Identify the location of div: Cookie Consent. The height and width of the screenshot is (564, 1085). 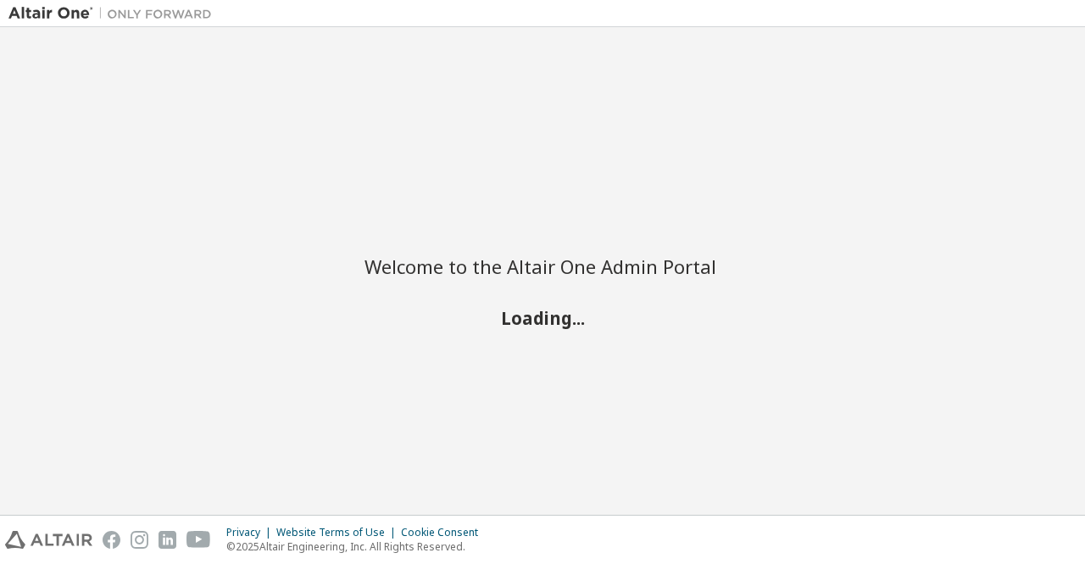
(444, 532).